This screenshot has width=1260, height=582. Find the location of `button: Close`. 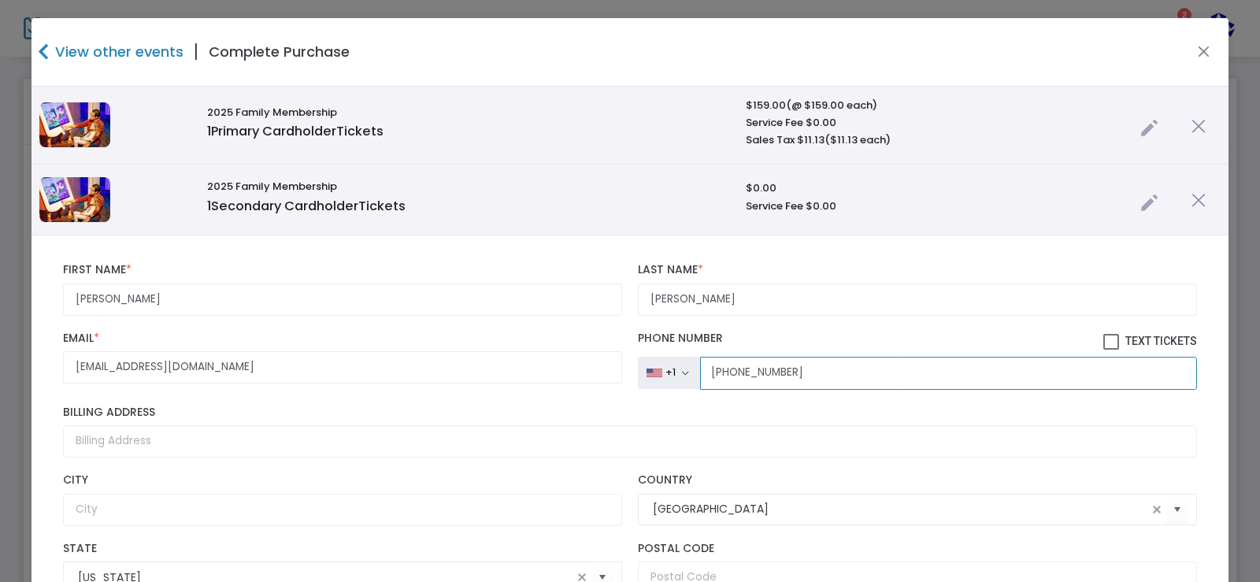

button: Close is located at coordinates (1204, 52).